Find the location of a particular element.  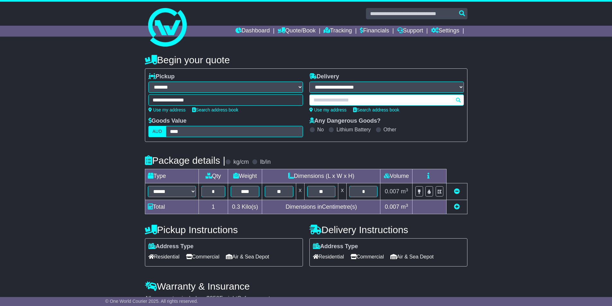

label: Goods Value is located at coordinates (167, 121).